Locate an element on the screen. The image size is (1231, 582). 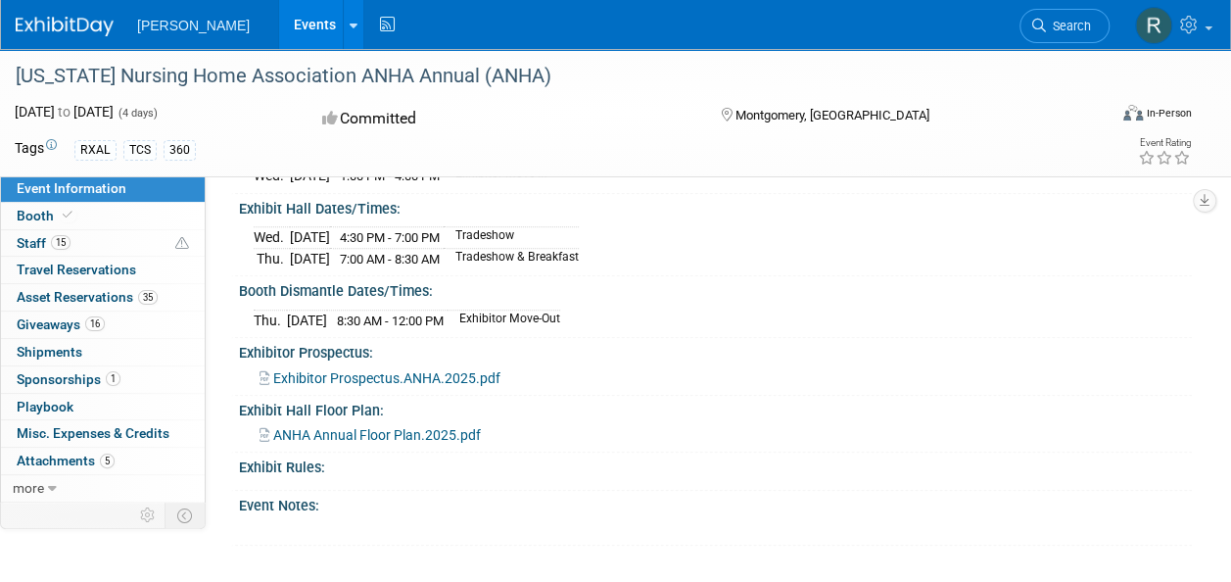
td: Tradeshow & Breakfast is located at coordinates (511, 258).